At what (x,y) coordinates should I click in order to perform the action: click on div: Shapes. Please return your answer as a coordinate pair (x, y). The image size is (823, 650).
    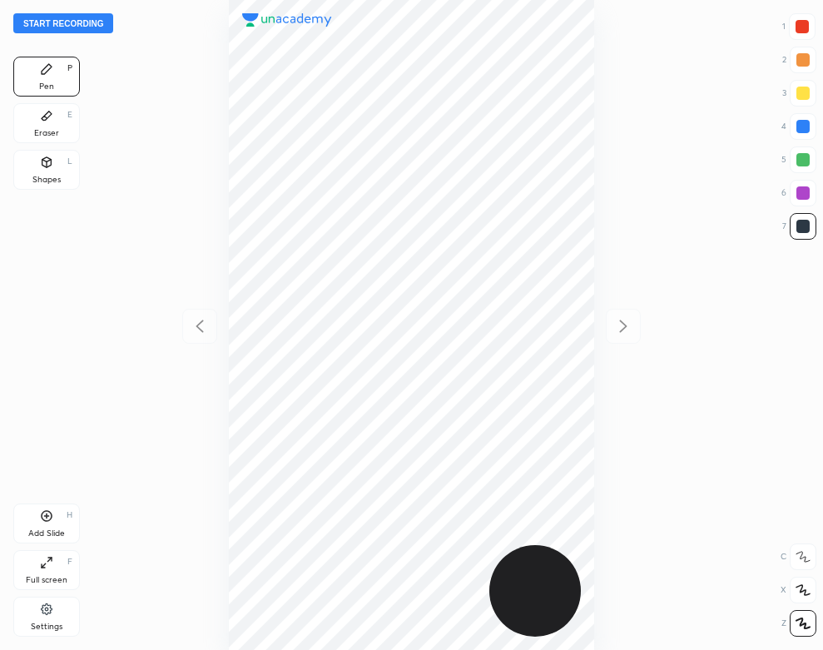
    Looking at the image, I should click on (47, 180).